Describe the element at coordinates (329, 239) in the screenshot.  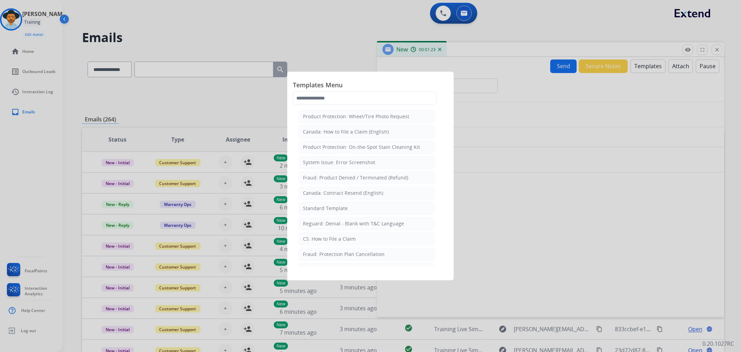
I see `div: CS: How to File a Claim` at that location.